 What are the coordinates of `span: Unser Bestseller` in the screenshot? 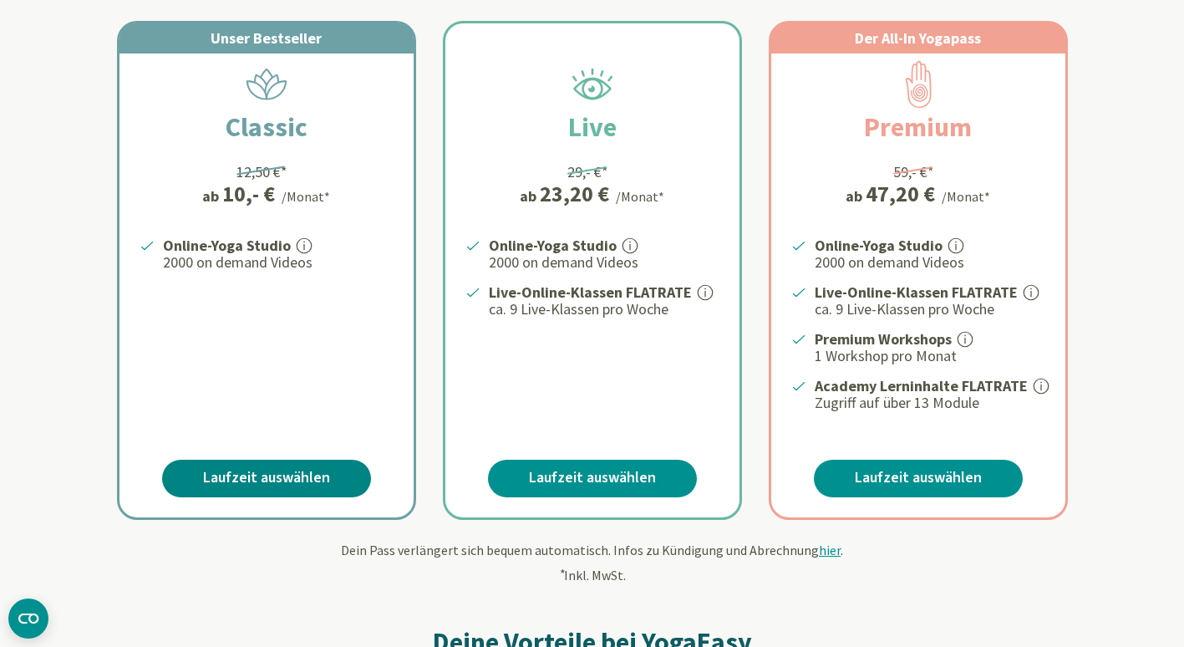 It's located at (266, 38).